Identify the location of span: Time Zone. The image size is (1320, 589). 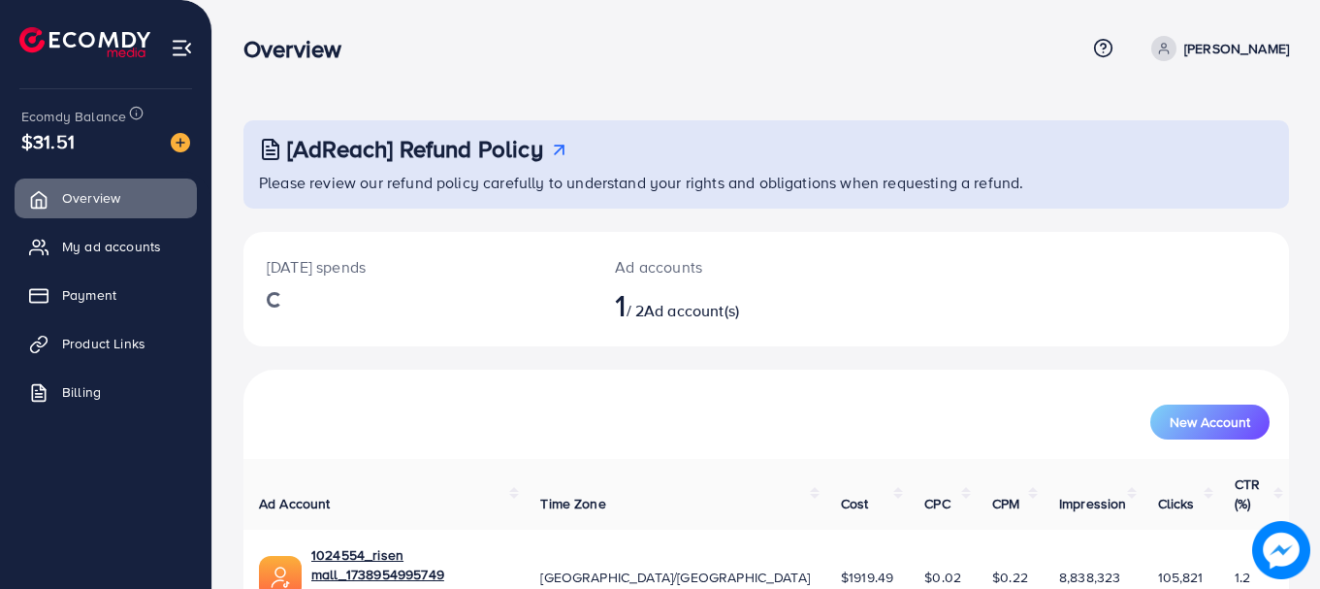
(572, 504).